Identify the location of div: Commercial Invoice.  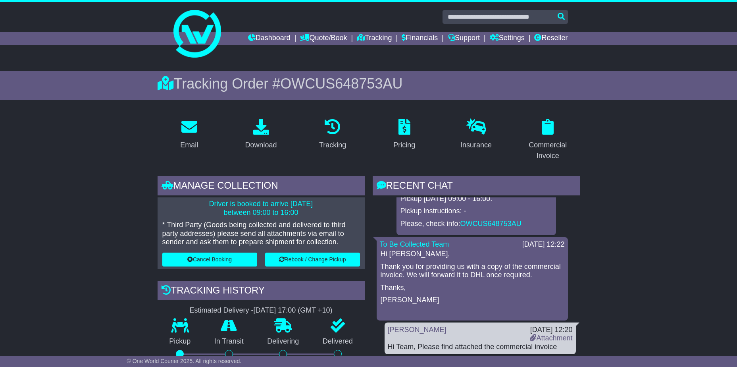
(548, 150).